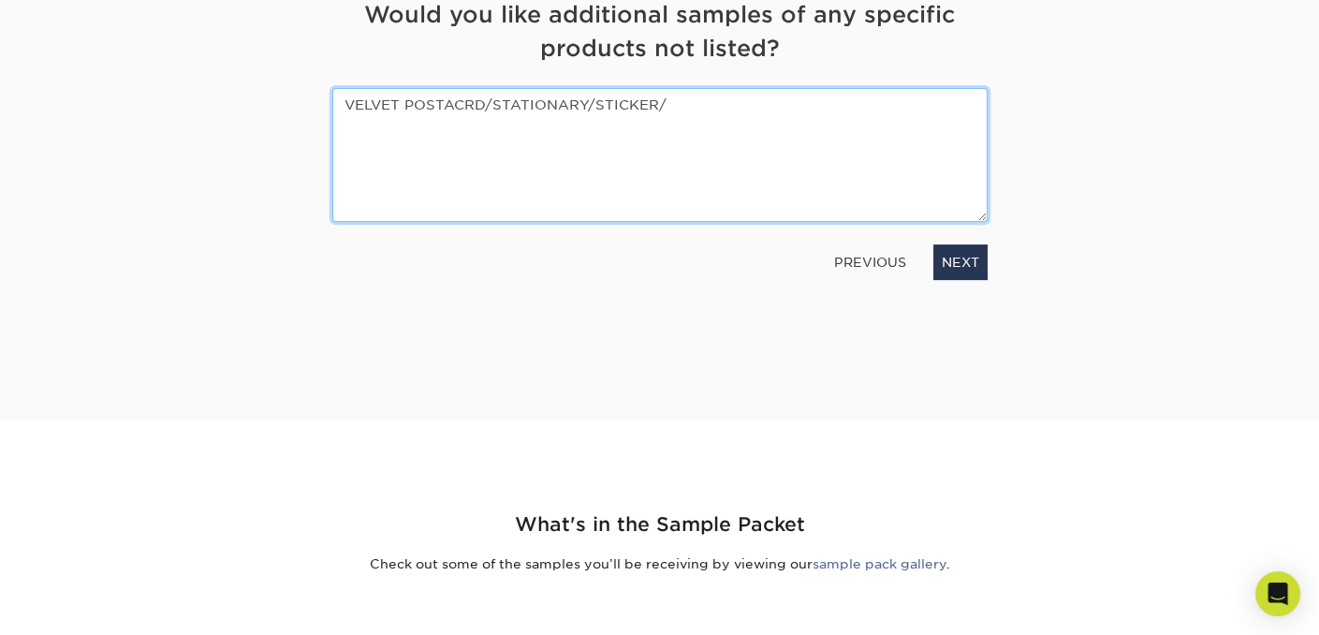 This screenshot has height=635, width=1319. I want to click on h2: What's in the Sample Packet, so click(660, 524).